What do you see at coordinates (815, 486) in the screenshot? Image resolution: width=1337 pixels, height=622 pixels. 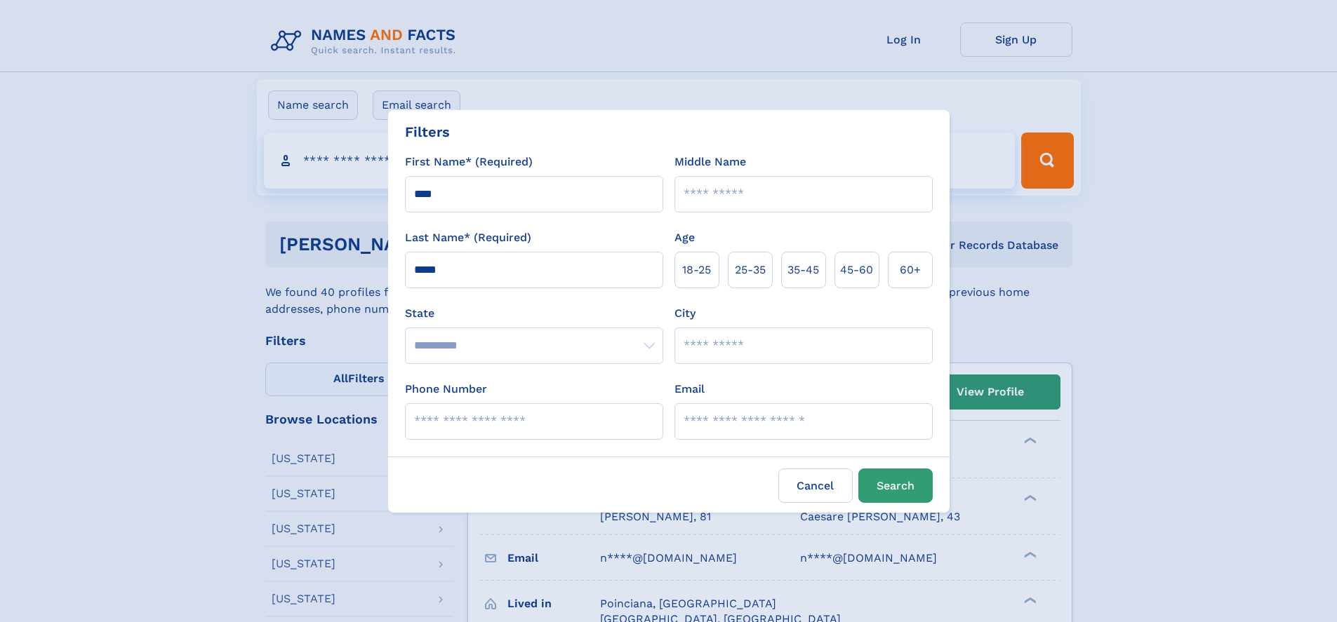 I see `label: Cancel` at bounding box center [815, 486].